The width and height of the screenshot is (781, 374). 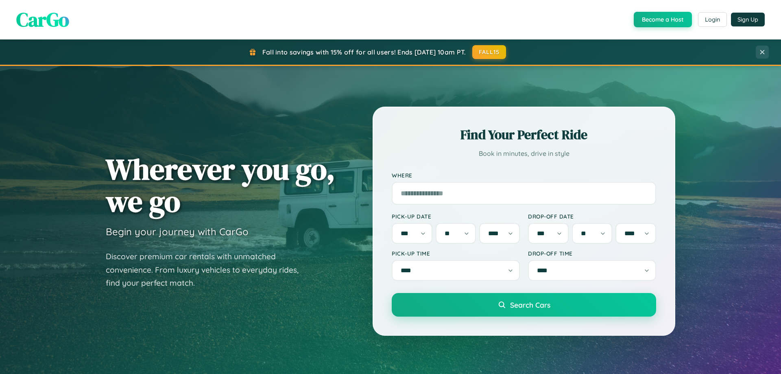 I want to click on label: Where, so click(x=524, y=175).